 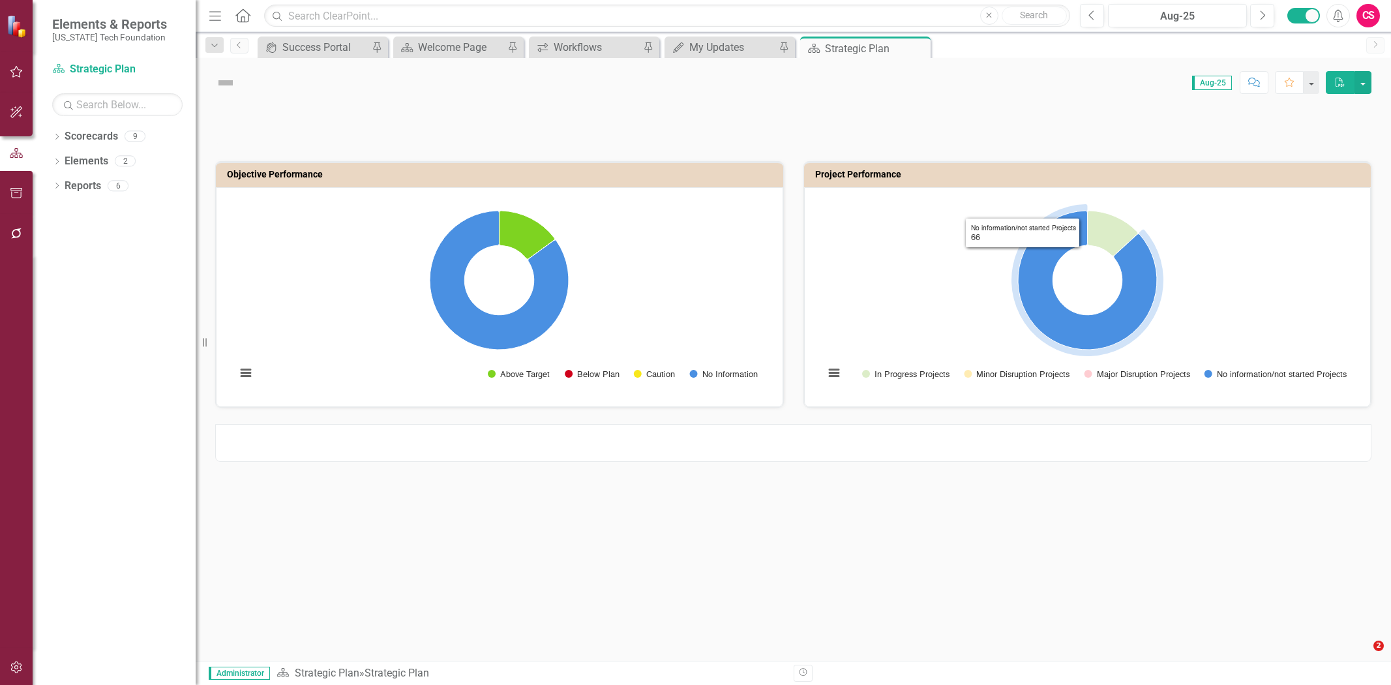 What do you see at coordinates (1034, 15) in the screenshot?
I see `span: Search` at bounding box center [1034, 15].